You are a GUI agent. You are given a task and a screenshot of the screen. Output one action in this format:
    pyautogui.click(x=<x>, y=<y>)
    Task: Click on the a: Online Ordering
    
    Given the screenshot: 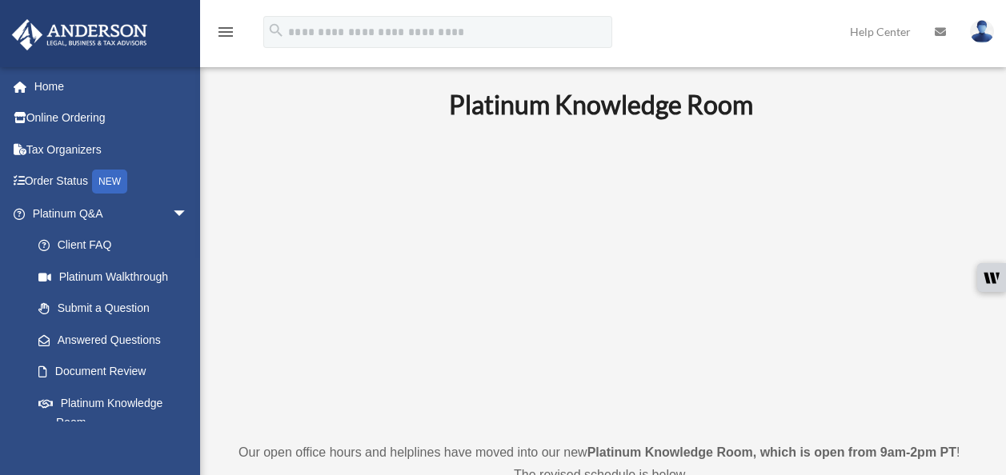 What is the action you would take?
    pyautogui.click(x=111, y=118)
    